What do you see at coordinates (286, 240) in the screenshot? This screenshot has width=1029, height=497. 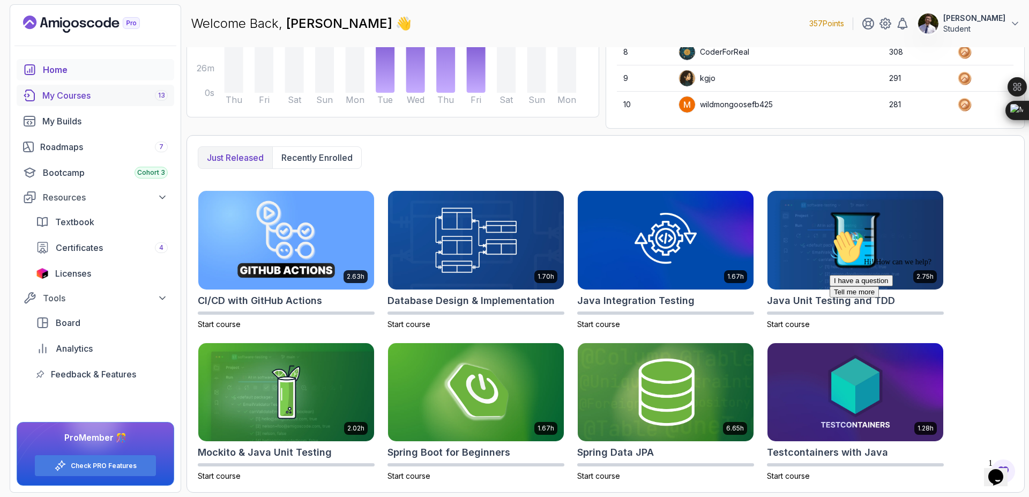 I see `img: CI/CD with GitHub Actions card` at bounding box center [286, 240].